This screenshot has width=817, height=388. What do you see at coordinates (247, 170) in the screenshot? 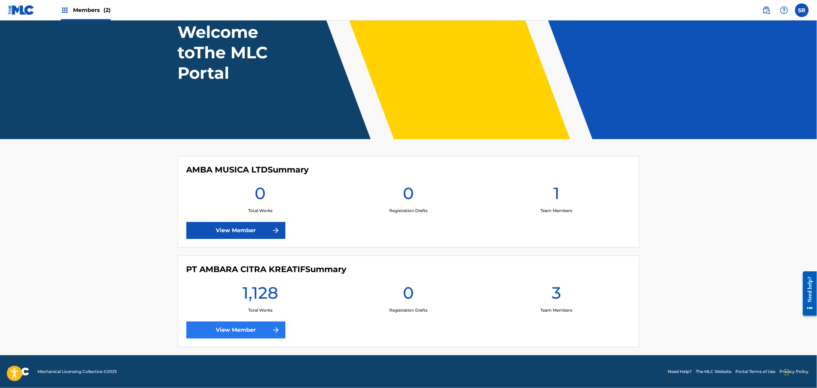
I see `h4: AMBA MUSICA LTD` at bounding box center [247, 170].